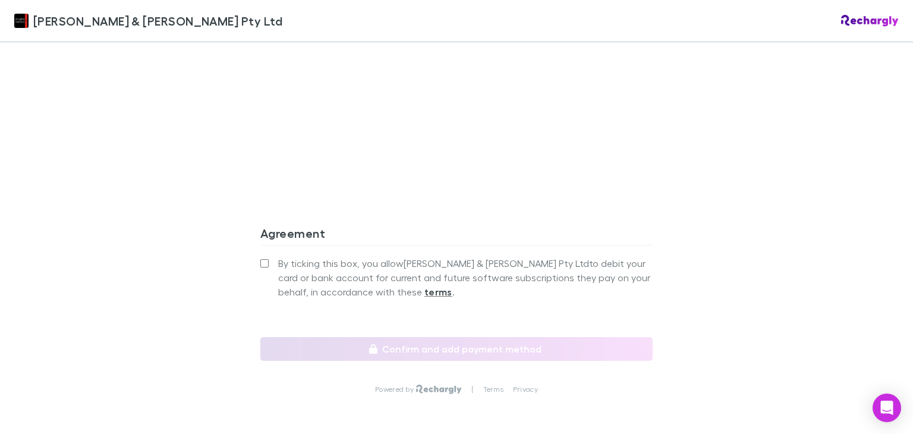 Image resolution: width=913 pixels, height=434 pixels. Describe the element at coordinates (887, 408) in the screenshot. I see `div: Open Intercom Messenger` at that location.